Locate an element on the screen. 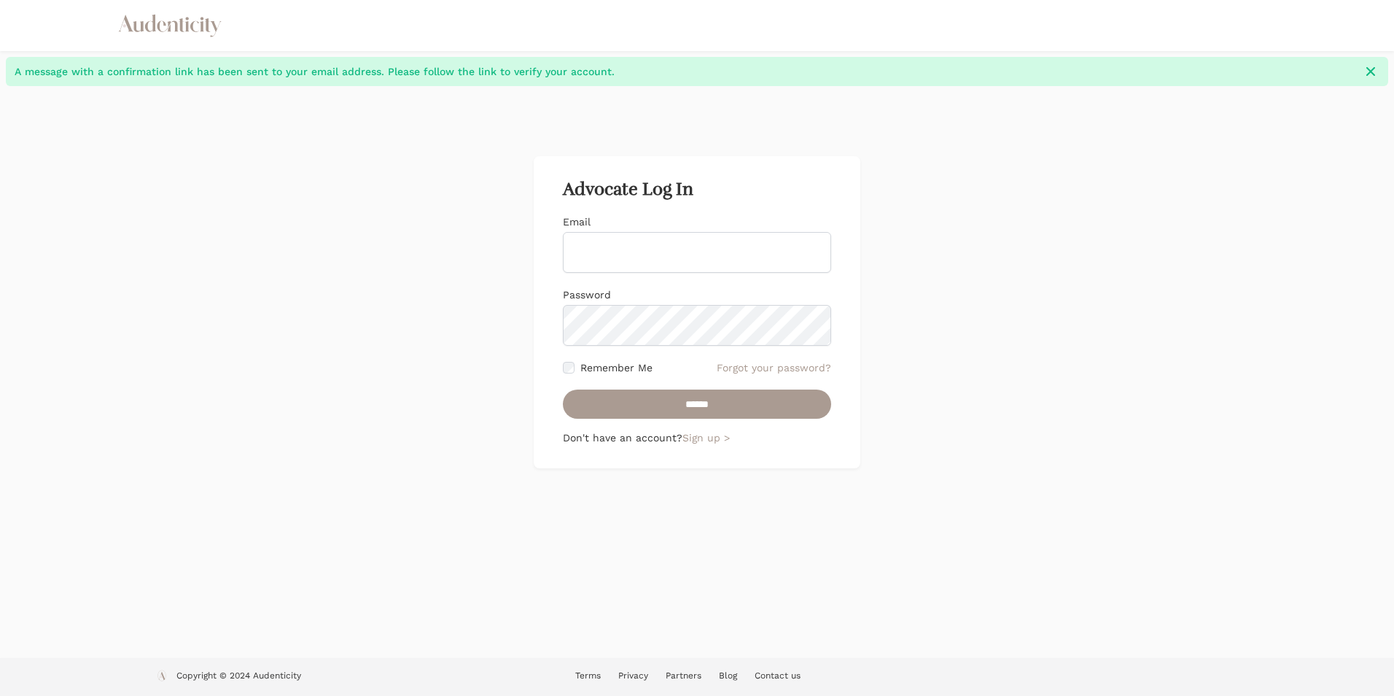  label: Remember Me is located at coordinates (616, 368).